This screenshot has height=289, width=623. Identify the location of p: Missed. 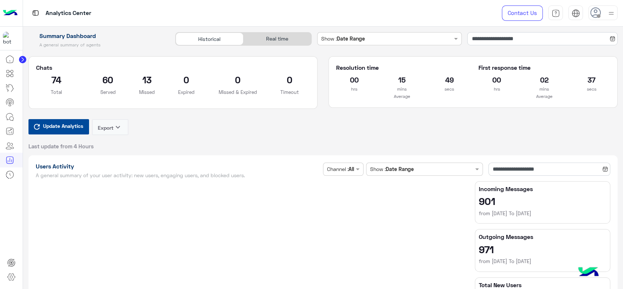
(147, 92).